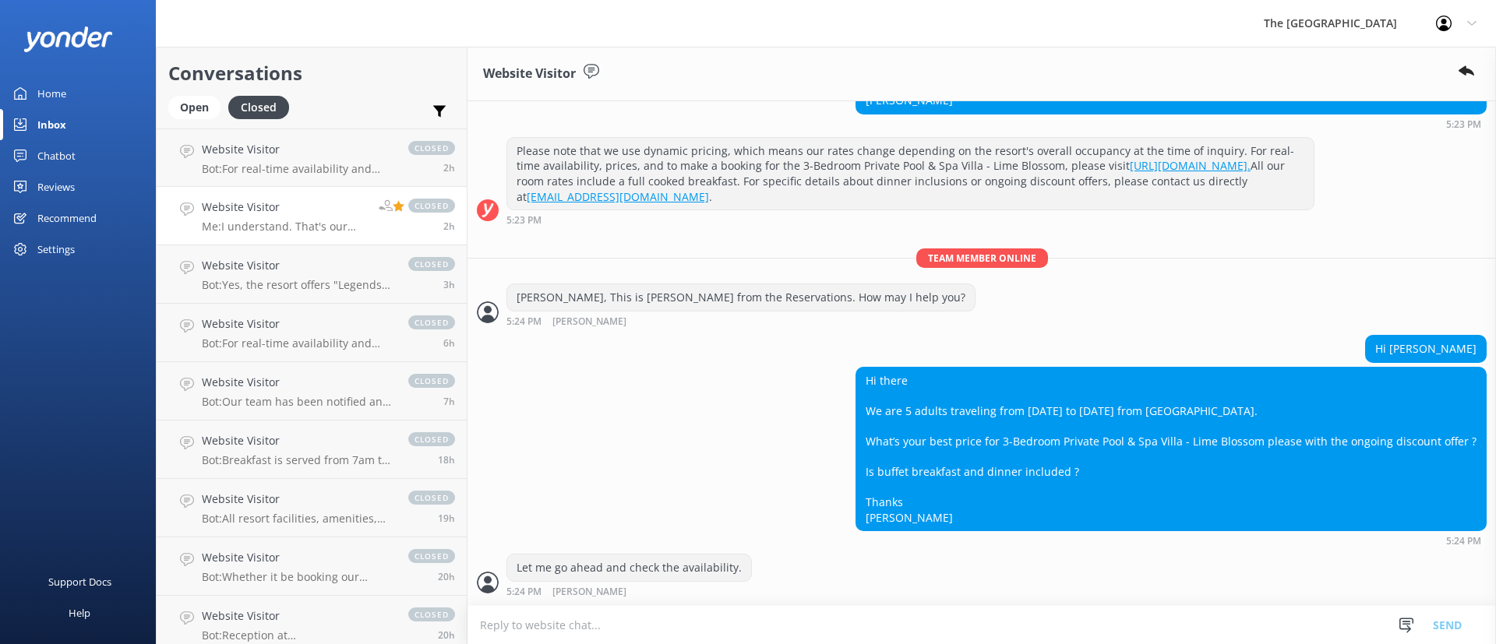  What do you see at coordinates (297, 402) in the screenshot?
I see `p: Bot: Our team has been notified and will be with you as soon as possible. Alternatively, you can ...` at bounding box center [297, 402].